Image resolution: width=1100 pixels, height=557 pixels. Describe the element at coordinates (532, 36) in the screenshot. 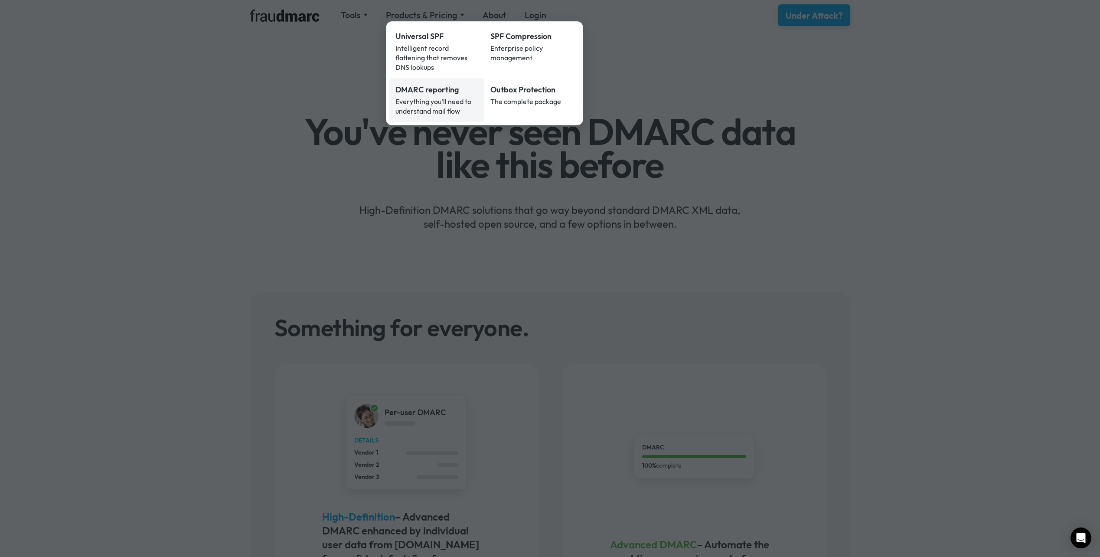

I see `div: SPF Compression` at that location.